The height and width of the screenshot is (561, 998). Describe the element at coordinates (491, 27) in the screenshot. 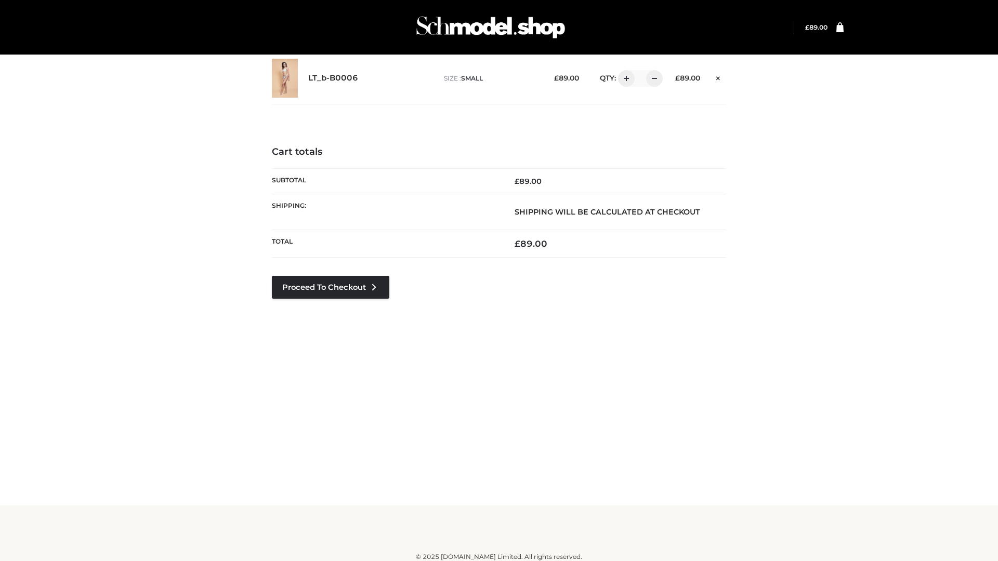

I see `a: Schmodel Admin 964` at that location.